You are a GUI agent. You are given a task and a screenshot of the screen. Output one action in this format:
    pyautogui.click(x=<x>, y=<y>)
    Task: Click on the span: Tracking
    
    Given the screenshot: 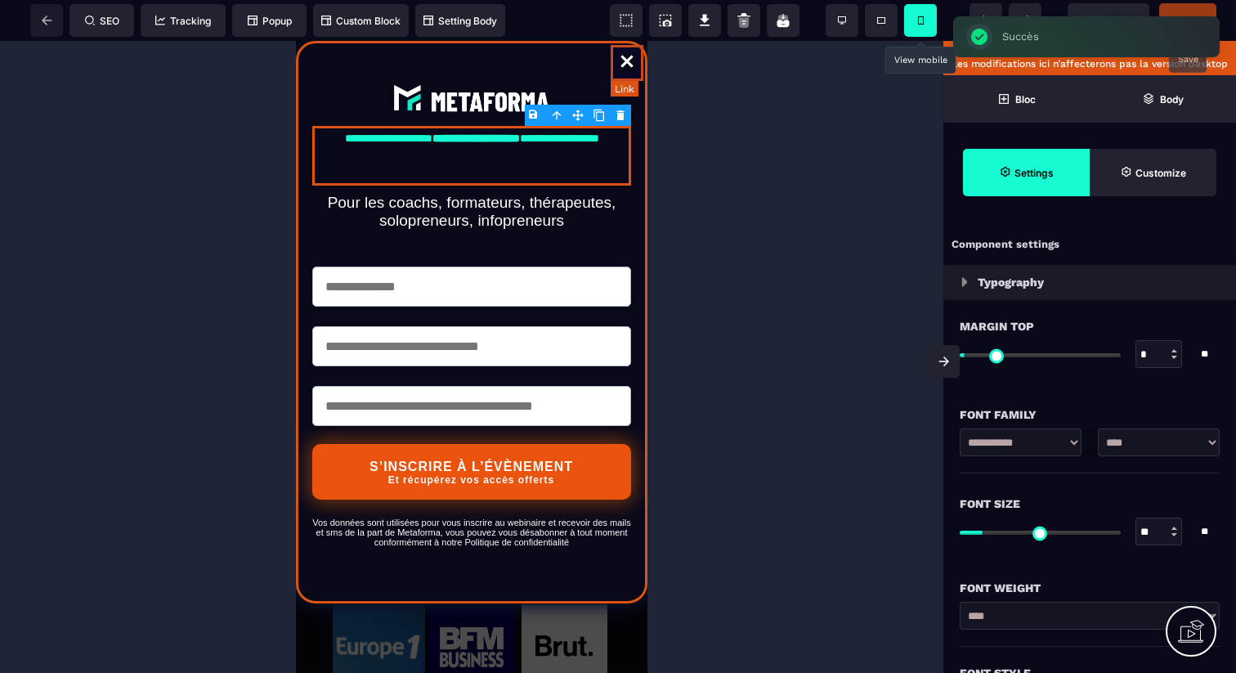 What is the action you would take?
    pyautogui.click(x=183, y=20)
    